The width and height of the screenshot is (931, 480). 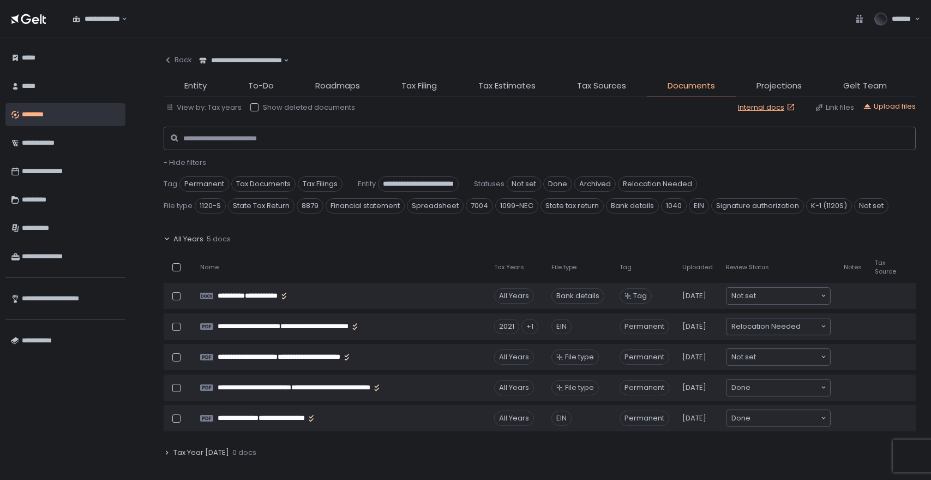 What do you see at coordinates (632, 206) in the screenshot?
I see `span: Bank details` at bounding box center [632, 206].